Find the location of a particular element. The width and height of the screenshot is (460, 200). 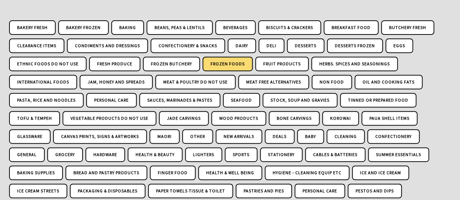

a: Cleaning is located at coordinates (345, 137).